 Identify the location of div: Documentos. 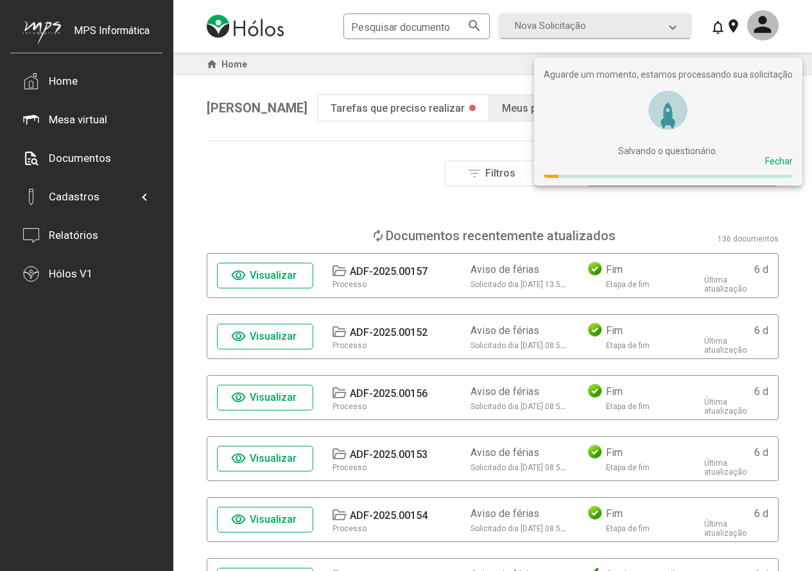
(80, 158).